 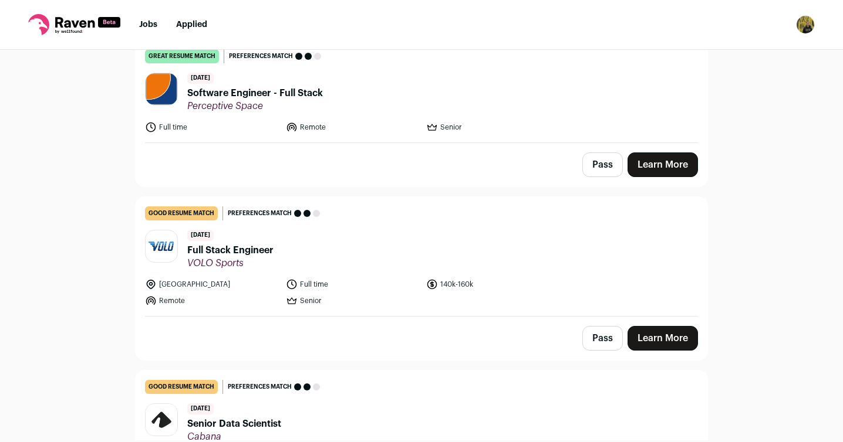 What do you see at coordinates (148, 25) in the screenshot?
I see `a: Jobs` at bounding box center [148, 25].